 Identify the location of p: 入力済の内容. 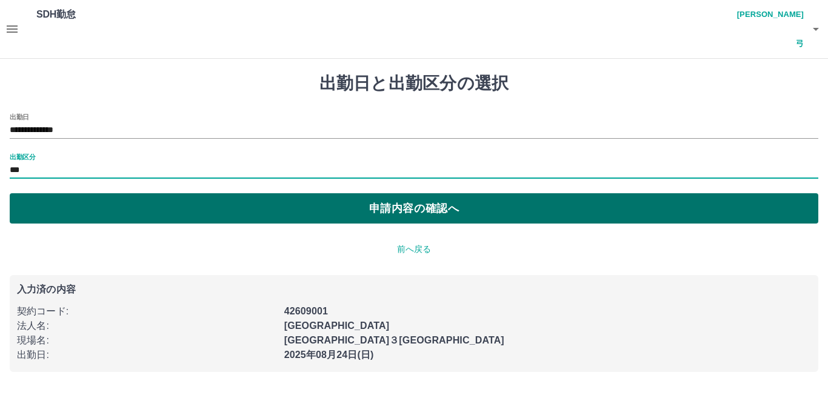
(414, 290).